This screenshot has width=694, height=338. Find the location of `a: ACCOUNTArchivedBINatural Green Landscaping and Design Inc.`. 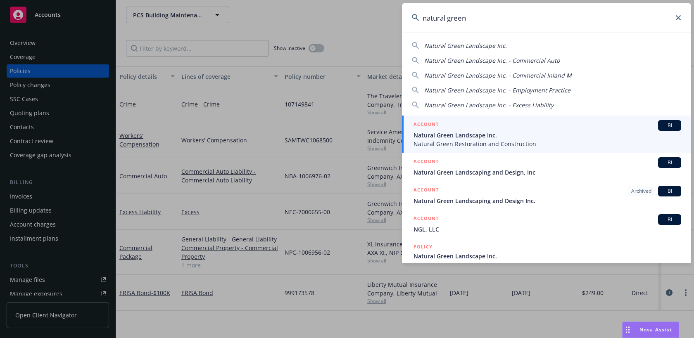

a: ACCOUNTArchivedBINatural Green Landscaping and Design Inc. is located at coordinates (546, 195).